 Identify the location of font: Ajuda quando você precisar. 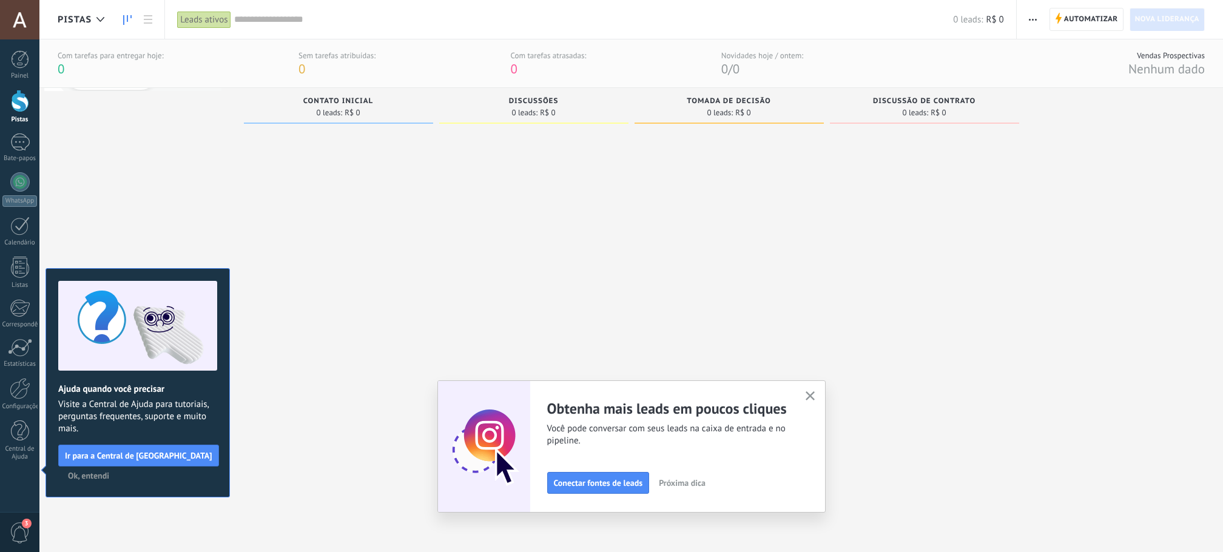
(111, 389).